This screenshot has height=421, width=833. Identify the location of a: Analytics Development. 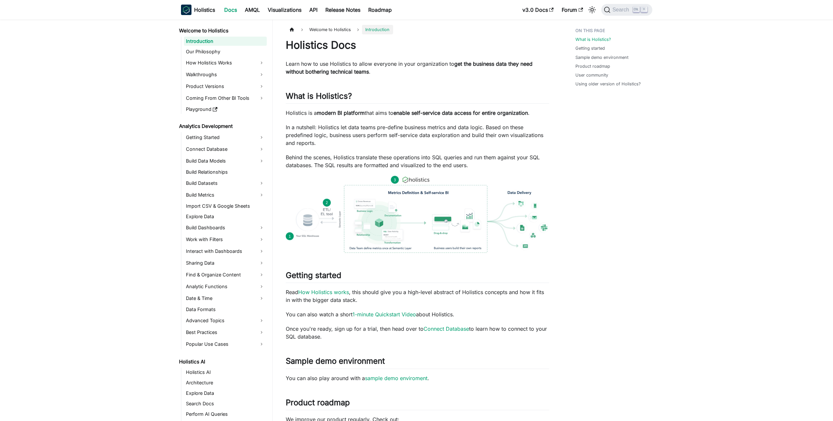
(222, 126).